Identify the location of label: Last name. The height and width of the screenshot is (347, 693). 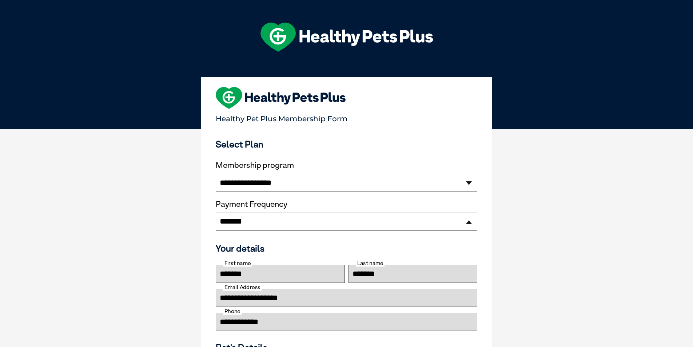
(370, 263).